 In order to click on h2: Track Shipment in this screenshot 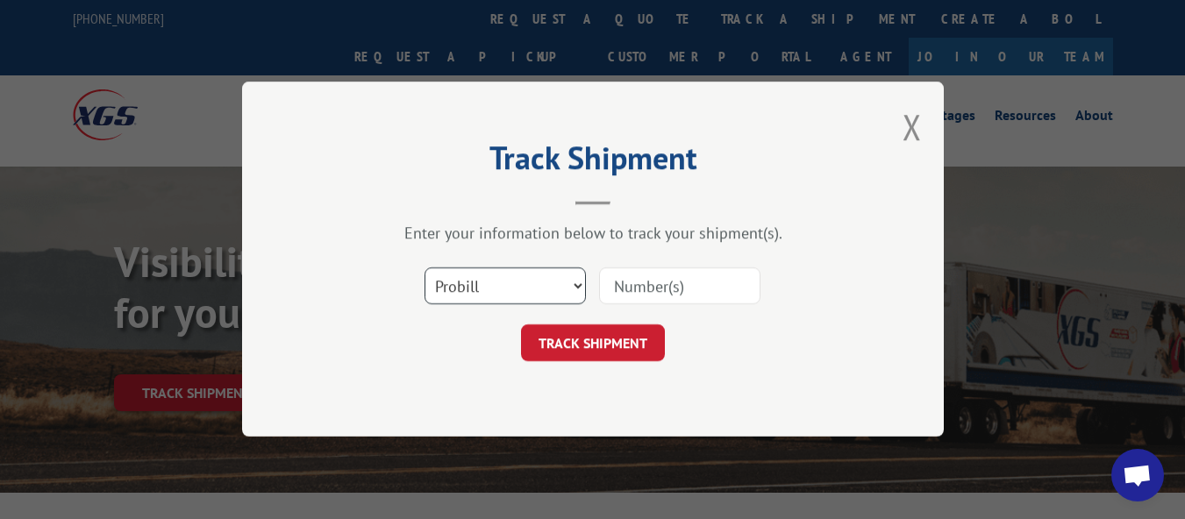, I will do `click(593, 162)`.